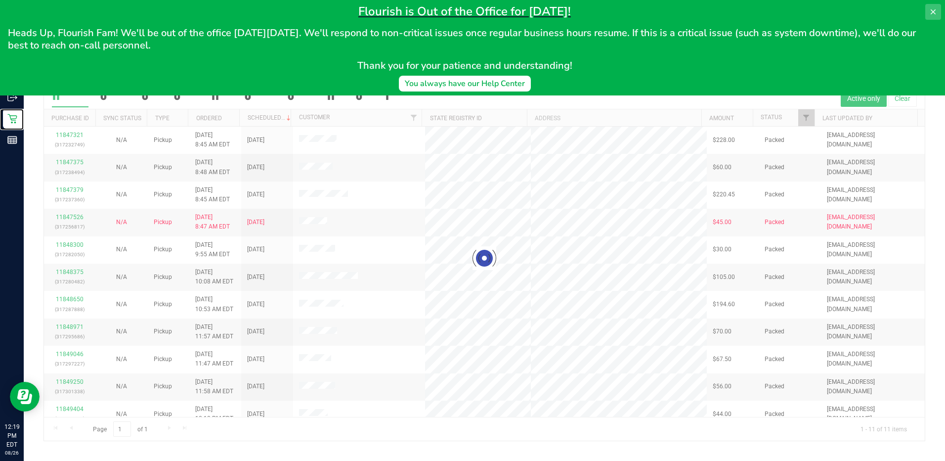 Image resolution: width=945 pixels, height=461 pixels. What do you see at coordinates (12, 452) in the screenshot?
I see `p: 08/26` at bounding box center [12, 452].